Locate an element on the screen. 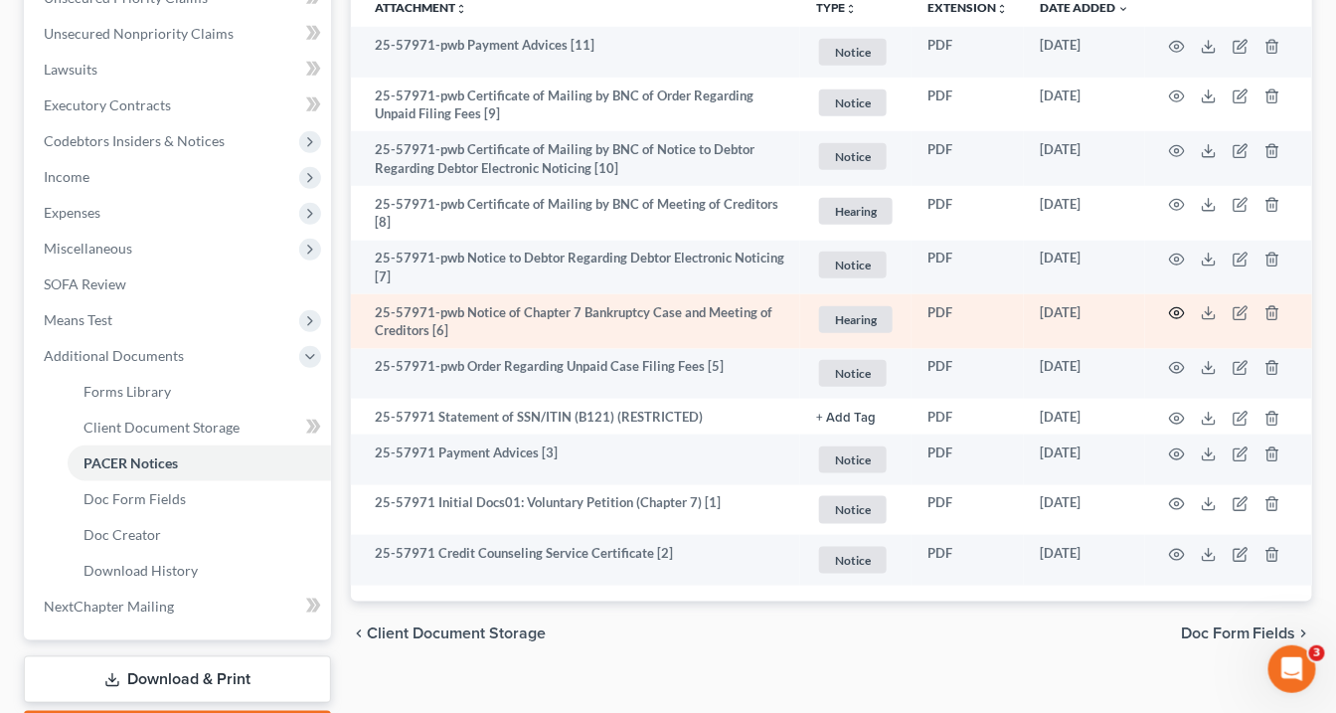 The image size is (1336, 713). button: TYPEunfold_more is located at coordinates (836, 8).